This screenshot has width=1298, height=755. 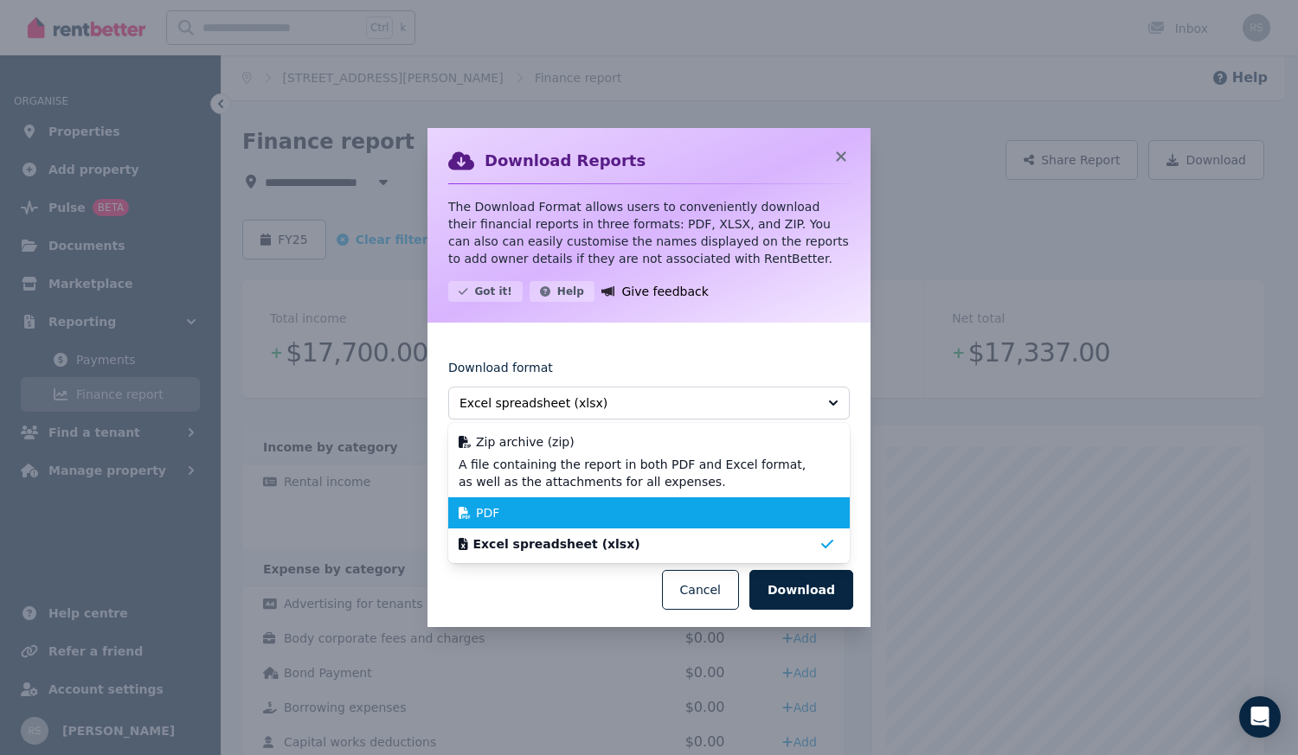 I want to click on button: Help, so click(x=562, y=292).